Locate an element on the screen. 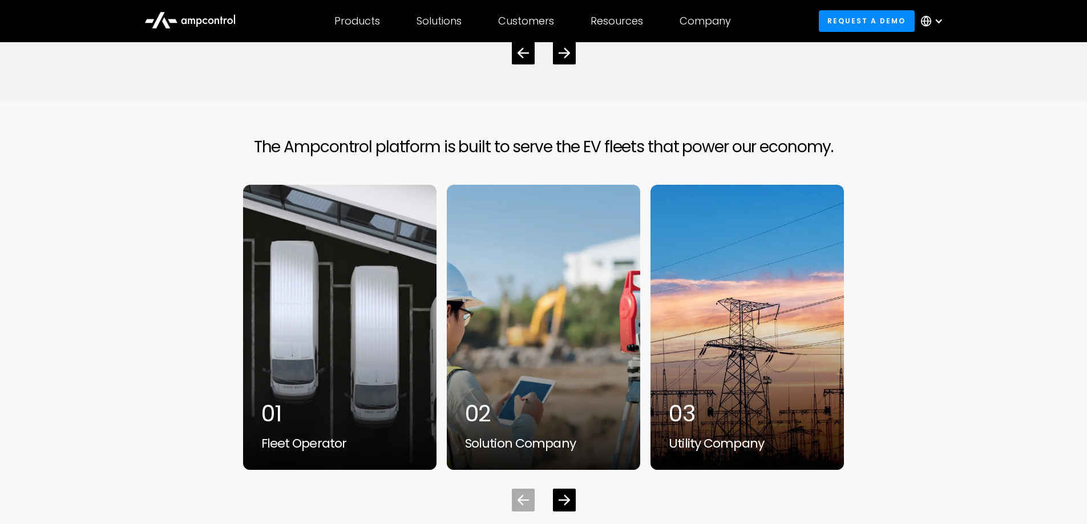  div: Resources is located at coordinates (617, 21).